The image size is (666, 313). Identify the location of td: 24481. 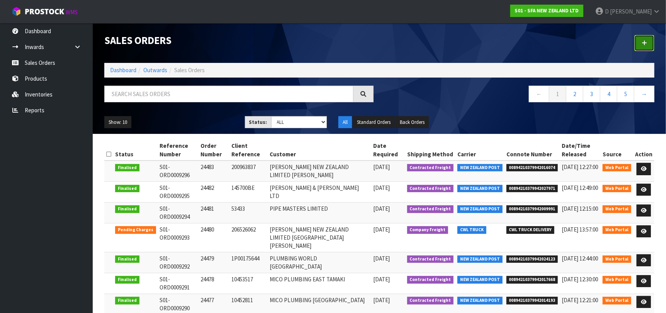
(214, 213).